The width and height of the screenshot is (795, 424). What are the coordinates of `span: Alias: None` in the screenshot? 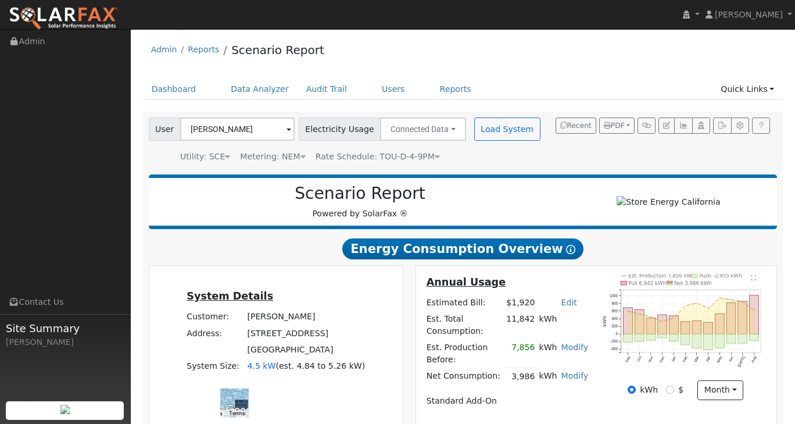 It's located at (378, 156).